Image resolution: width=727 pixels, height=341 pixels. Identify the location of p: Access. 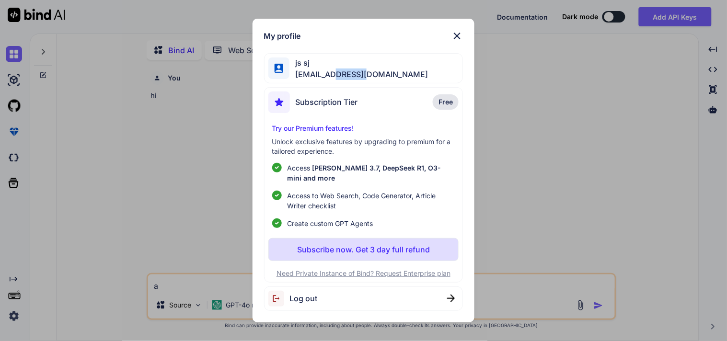
(372, 173).